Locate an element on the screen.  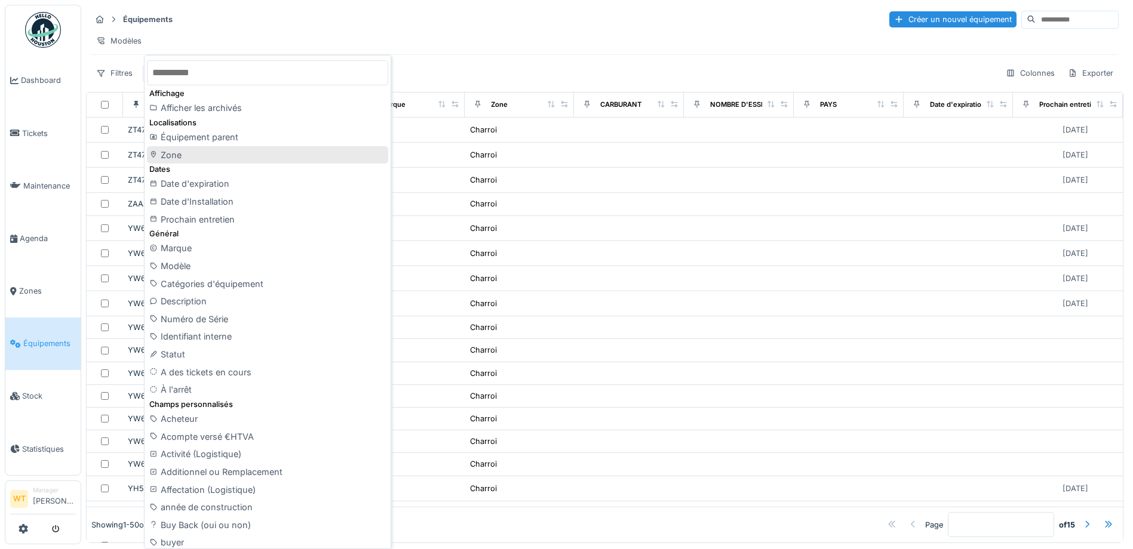
div: Identifiant interne is located at coordinates (268, 337).